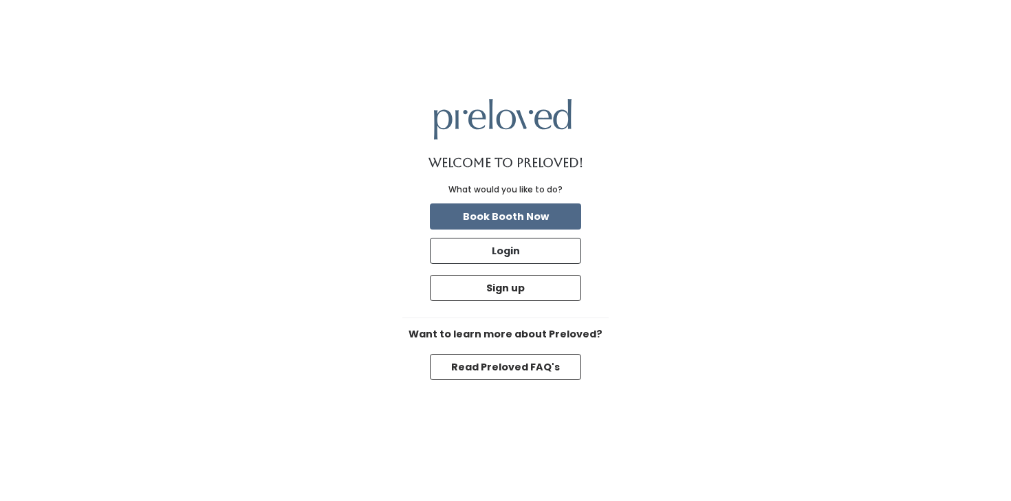  What do you see at coordinates (506, 163) in the screenshot?
I see `h1: Welcome to Preloved!` at bounding box center [506, 163].